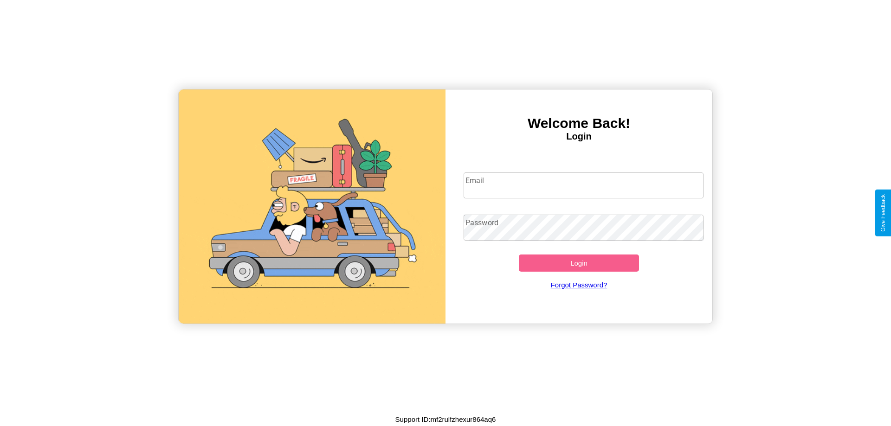 The height and width of the screenshot is (426, 891). I want to click on p: Support ID: mf2rulfzhexur864aq6, so click(445, 419).